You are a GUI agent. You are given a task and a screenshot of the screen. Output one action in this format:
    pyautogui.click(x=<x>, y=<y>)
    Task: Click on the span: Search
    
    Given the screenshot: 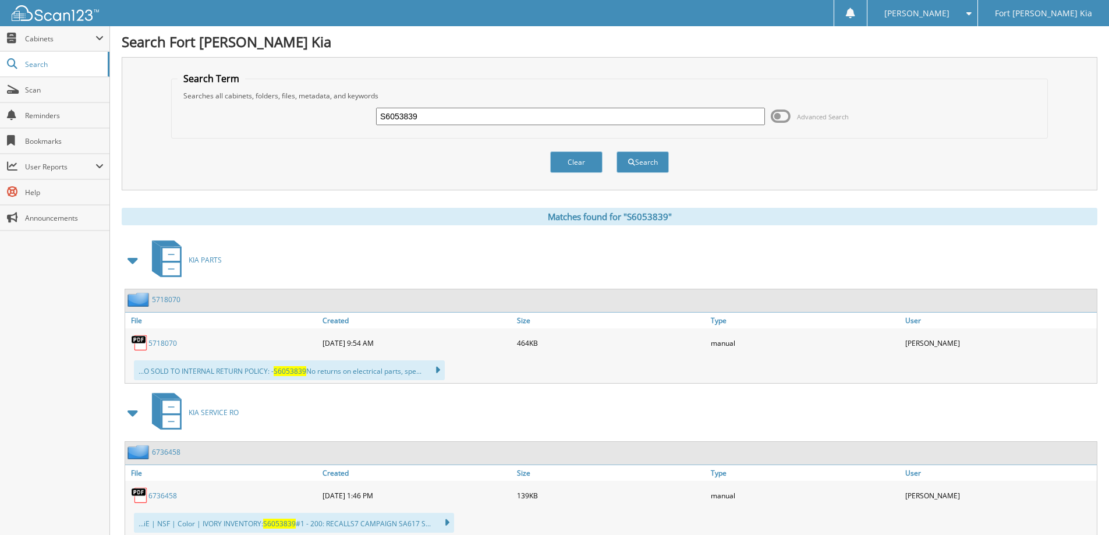 What is the action you would take?
    pyautogui.click(x=63, y=64)
    